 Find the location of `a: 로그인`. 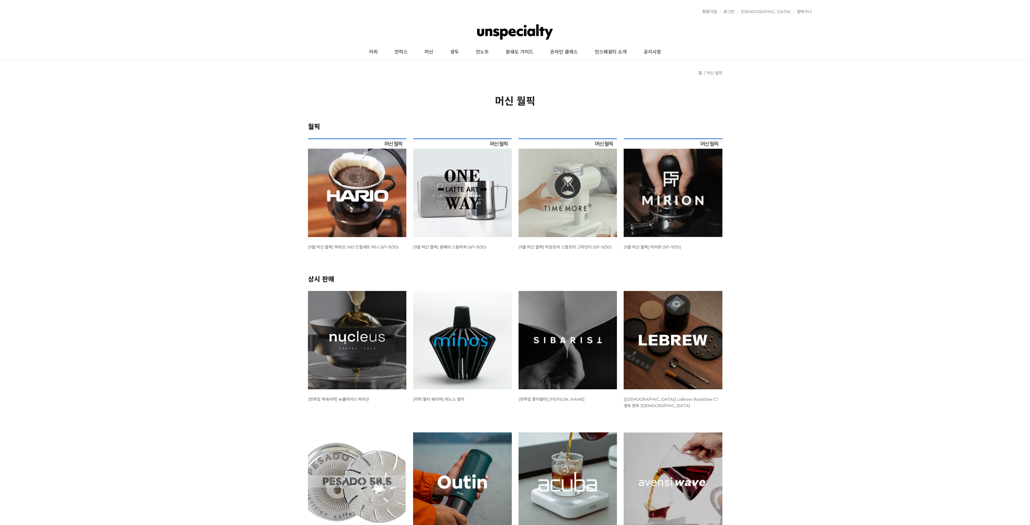

a: 로그인 is located at coordinates (727, 12).